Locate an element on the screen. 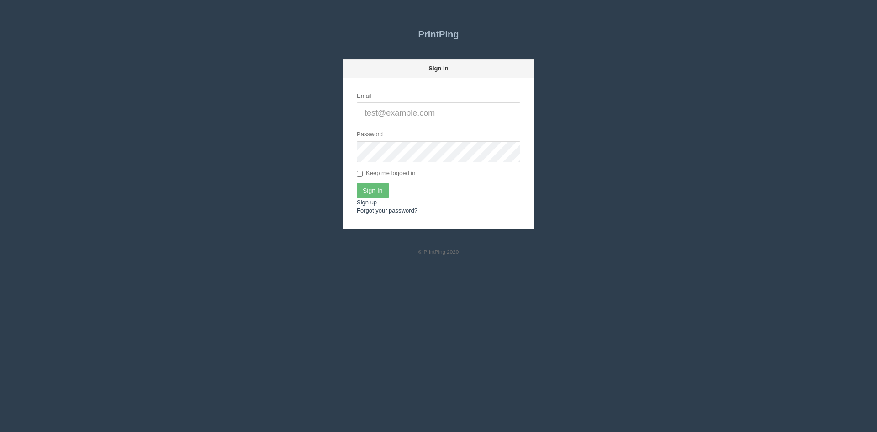 This screenshot has height=432, width=877. a: PrintPing is located at coordinates (438, 34).